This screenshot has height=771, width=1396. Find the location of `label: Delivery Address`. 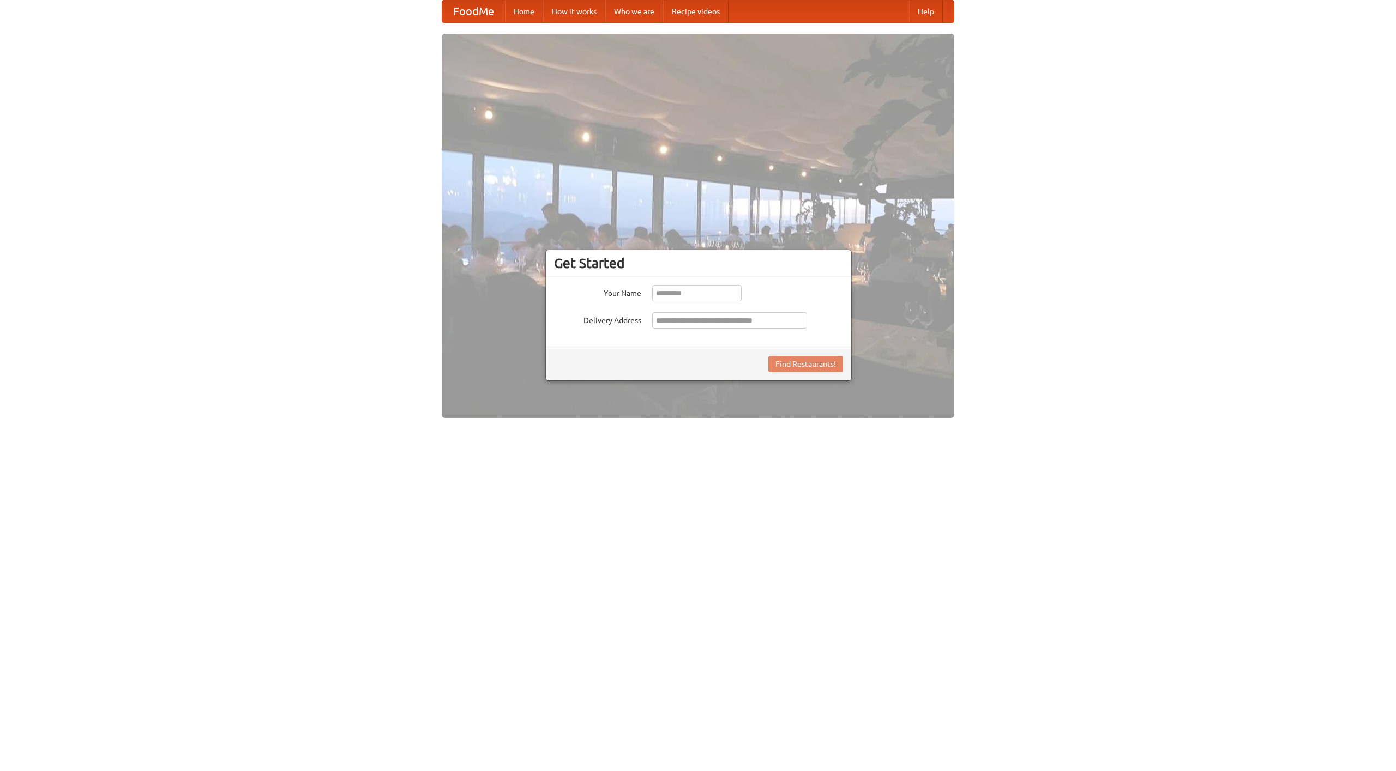

label: Delivery Address is located at coordinates (598, 319).